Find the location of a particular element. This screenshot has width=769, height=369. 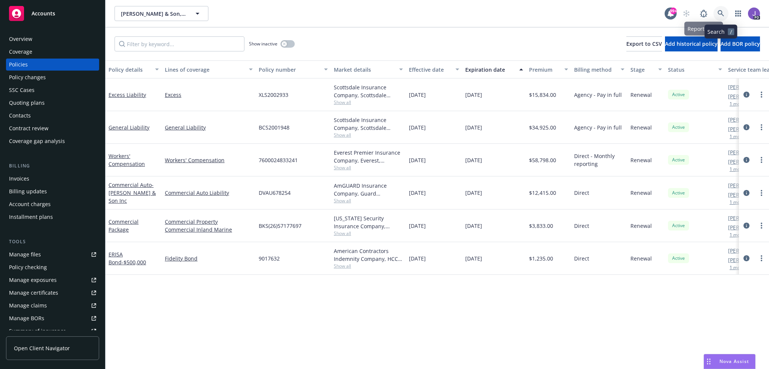

a: Manage files is located at coordinates (53, 254).